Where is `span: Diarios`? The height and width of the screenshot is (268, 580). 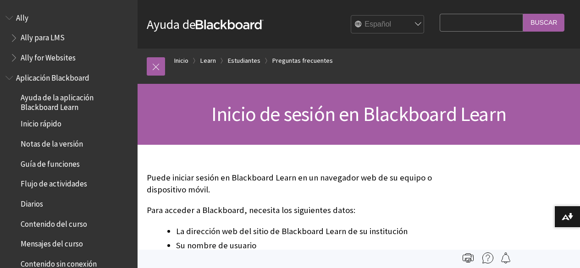 span: Diarios is located at coordinates (32, 202).